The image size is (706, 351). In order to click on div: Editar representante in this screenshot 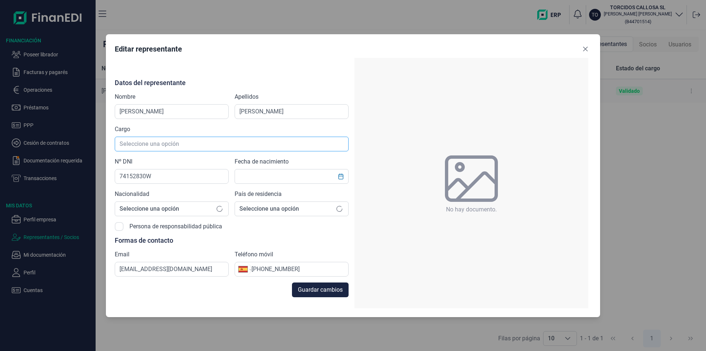, I will do `click(148, 49)`.